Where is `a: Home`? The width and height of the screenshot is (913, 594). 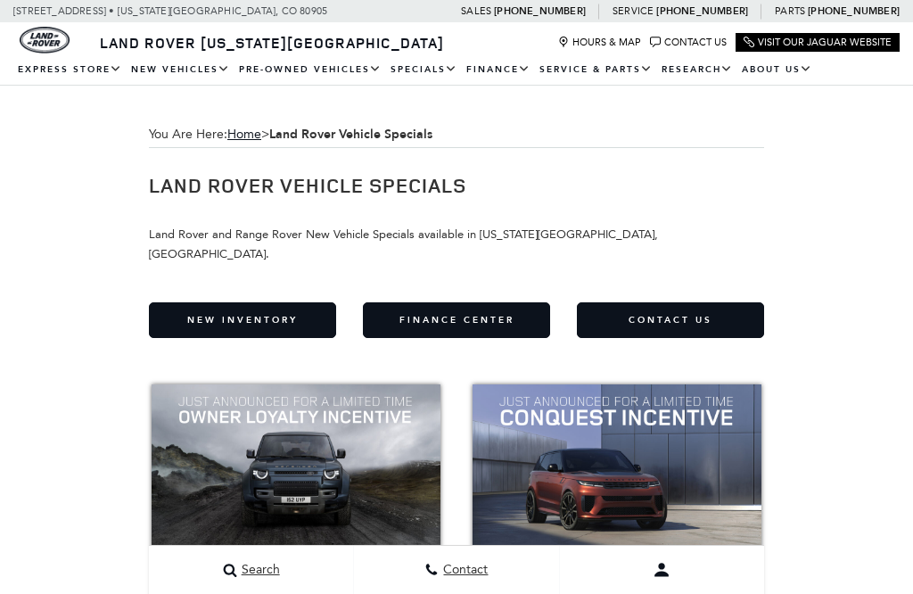
a: Home is located at coordinates (244, 134).